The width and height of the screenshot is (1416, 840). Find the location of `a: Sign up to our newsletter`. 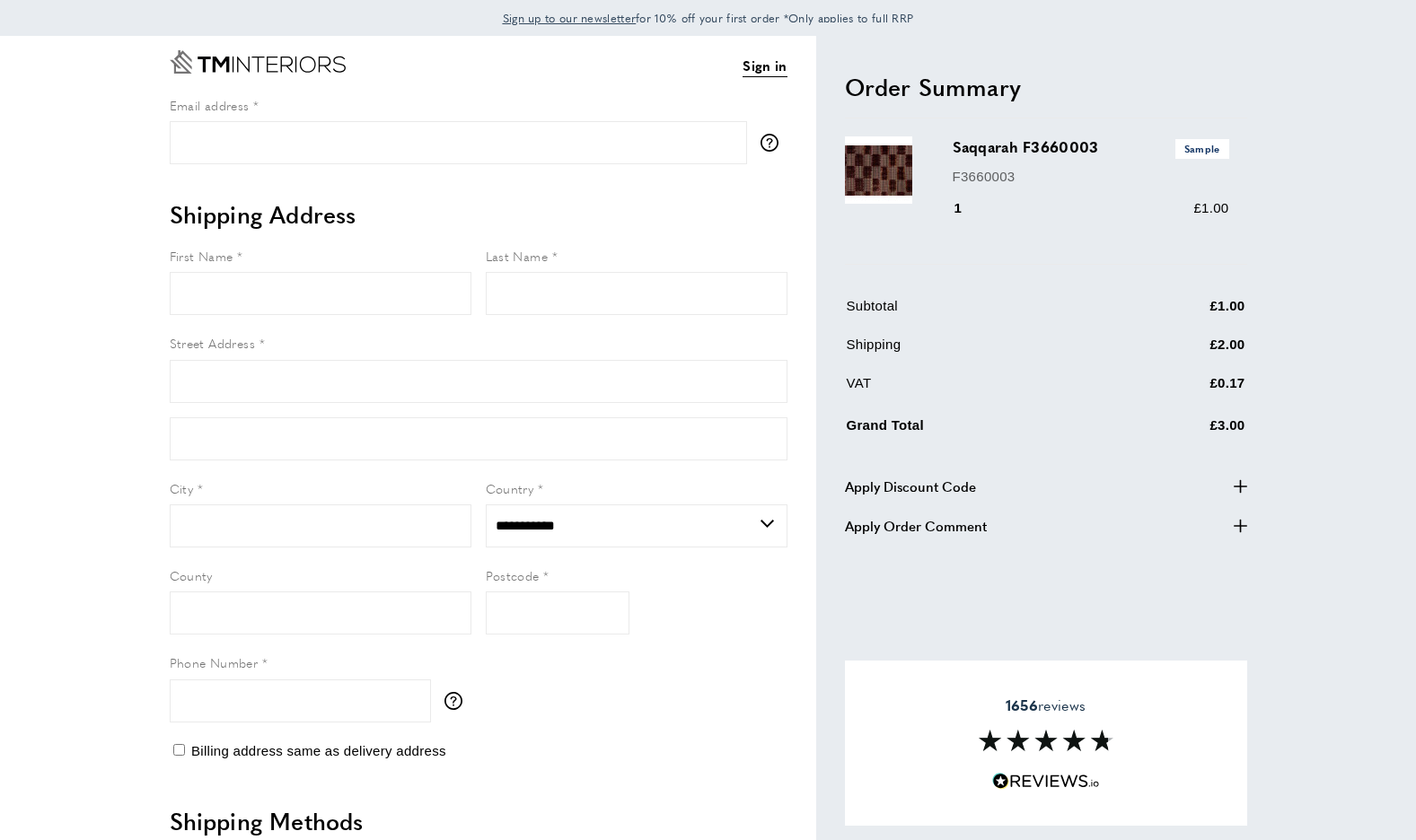

a: Sign up to our newsletter is located at coordinates (569, 18).